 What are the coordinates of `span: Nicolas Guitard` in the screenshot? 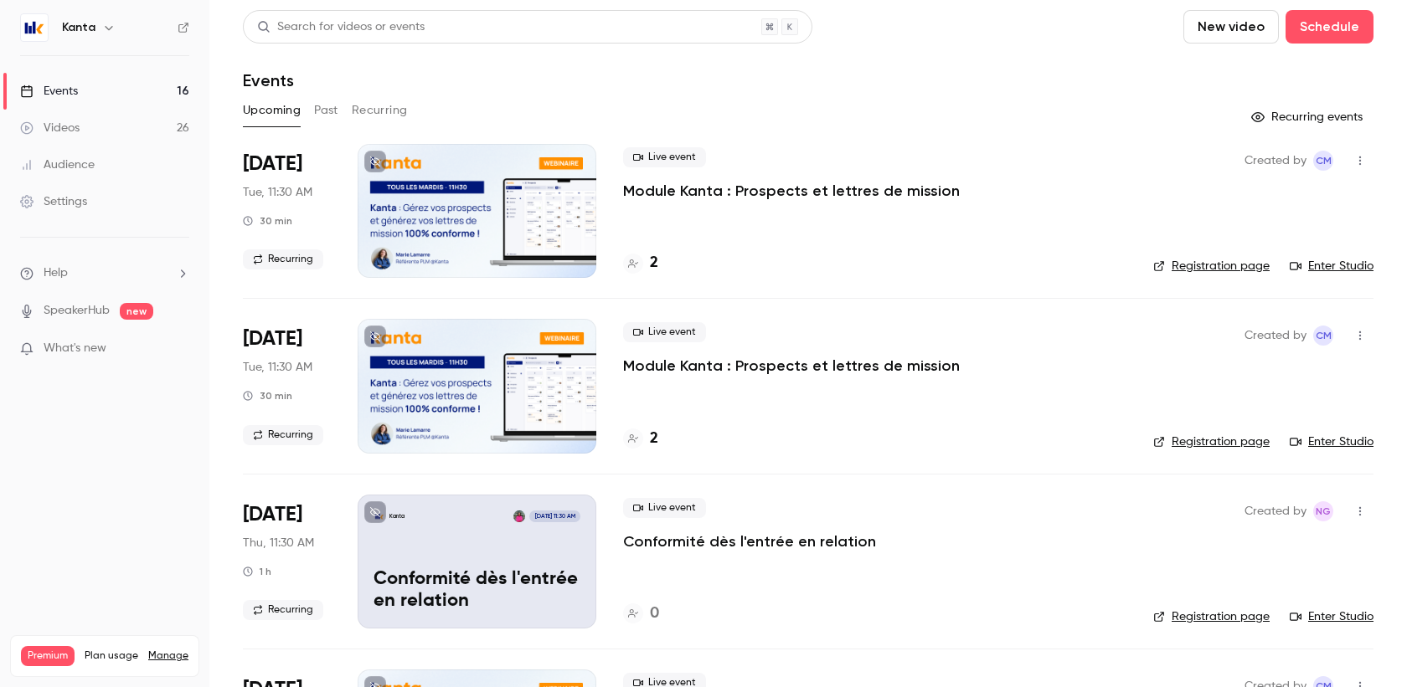 It's located at (1323, 512).